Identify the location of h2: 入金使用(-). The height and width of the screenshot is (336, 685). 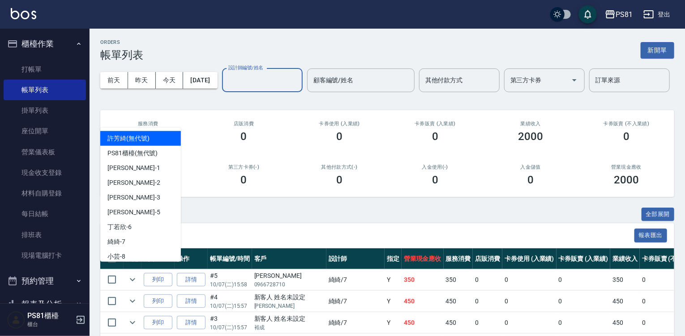
(435, 167).